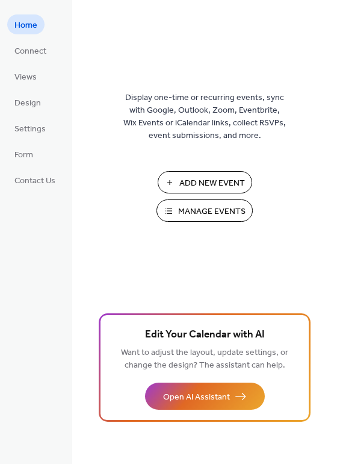 This screenshot has height=464, width=337. What do you see at coordinates (212, 212) in the screenshot?
I see `span: Manage Events` at bounding box center [212, 212].